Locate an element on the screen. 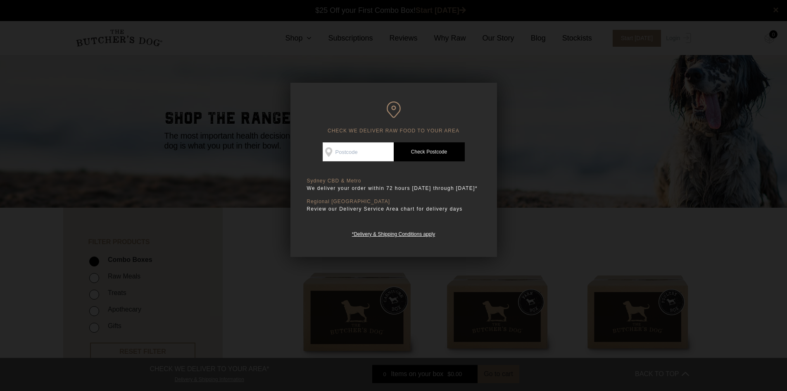 The height and width of the screenshot is (391, 787). p: Sydney CBD & Metro is located at coordinates (394, 181).